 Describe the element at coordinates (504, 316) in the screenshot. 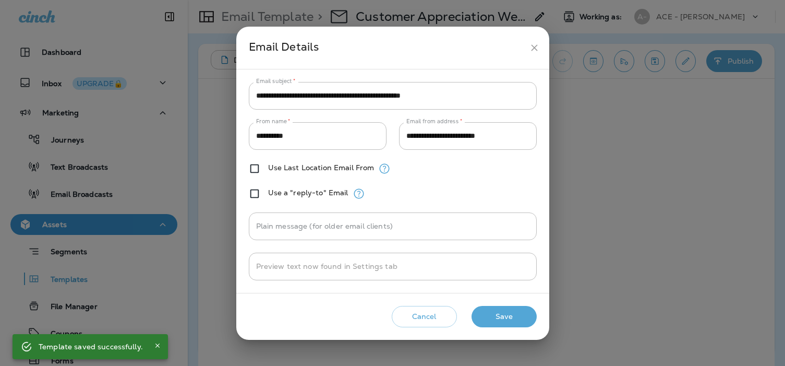

I see `button: Save` at that location.